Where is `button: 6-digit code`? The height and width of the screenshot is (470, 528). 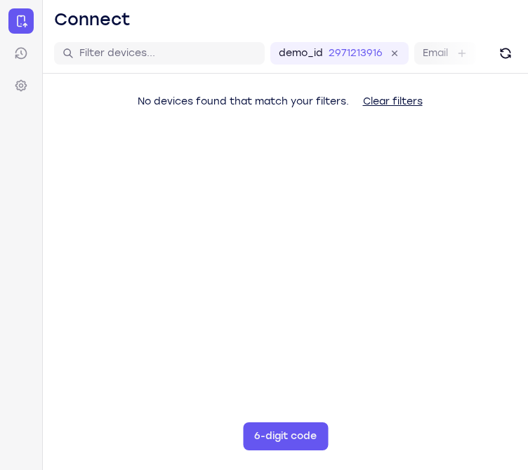 button: 6-digit code is located at coordinates (285, 436).